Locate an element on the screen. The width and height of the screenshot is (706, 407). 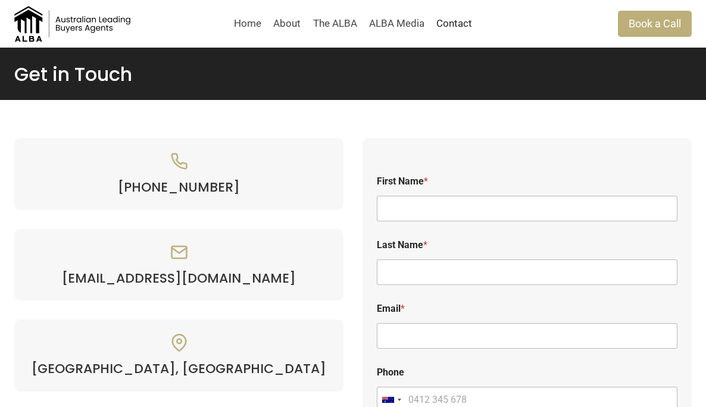
img: Australian Leading Buyers Agents is located at coordinates (74, 24).